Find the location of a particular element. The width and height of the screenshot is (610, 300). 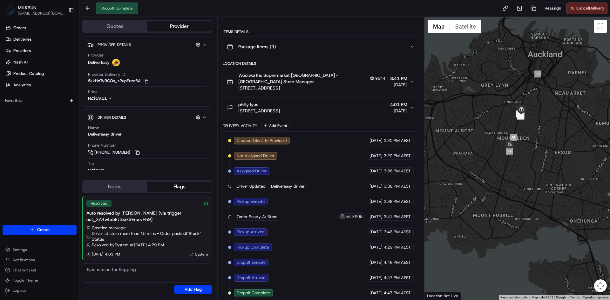

span: Creation message: is located at coordinates (109, 228).